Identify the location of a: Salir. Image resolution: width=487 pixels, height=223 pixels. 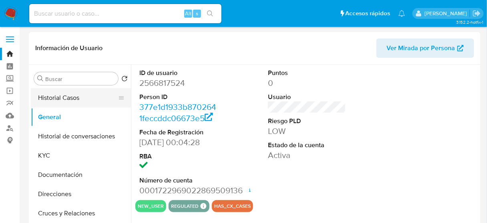
(477, 13).